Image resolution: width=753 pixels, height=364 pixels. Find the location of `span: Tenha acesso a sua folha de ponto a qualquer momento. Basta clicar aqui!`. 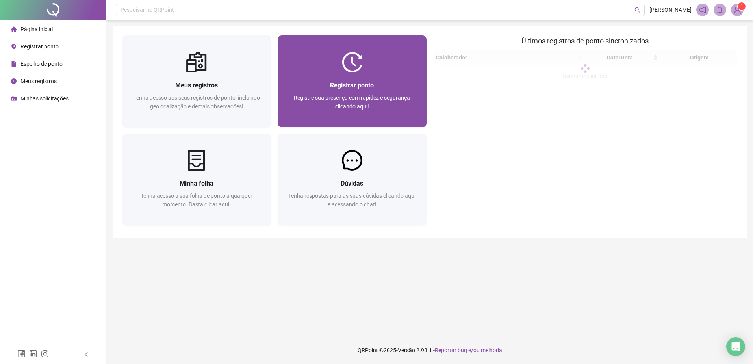

span: Tenha acesso a sua folha de ponto a qualquer momento. Basta clicar aqui! is located at coordinates (196, 200).